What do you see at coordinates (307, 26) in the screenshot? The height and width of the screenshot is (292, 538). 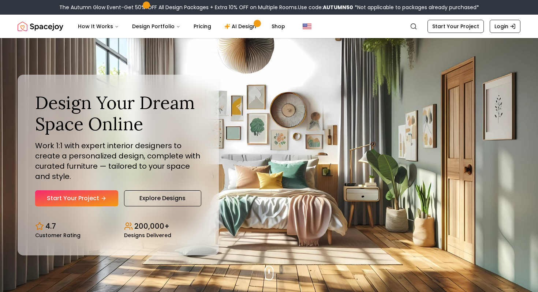 I see `img: United States` at bounding box center [307, 26].